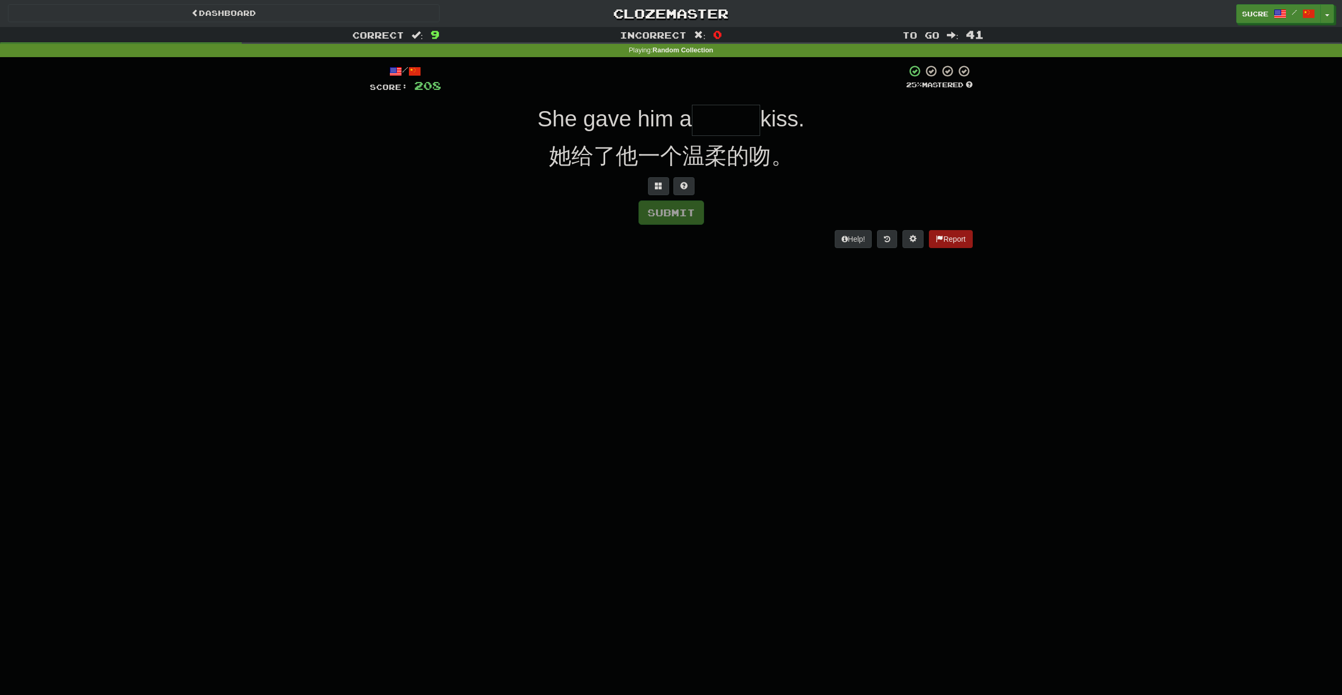 The width and height of the screenshot is (1342, 695). What do you see at coordinates (939, 85) in the screenshot?
I see `div: Mastered` at bounding box center [939, 85].